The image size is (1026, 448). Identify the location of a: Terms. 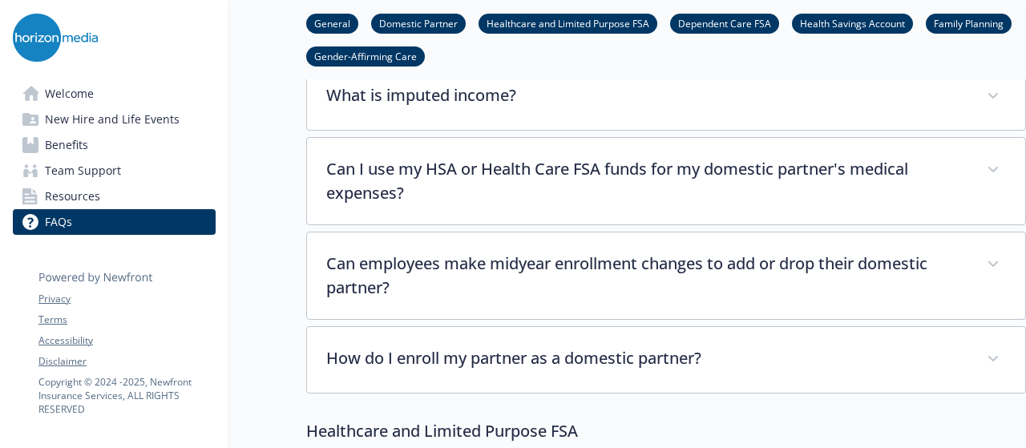
(127, 320).